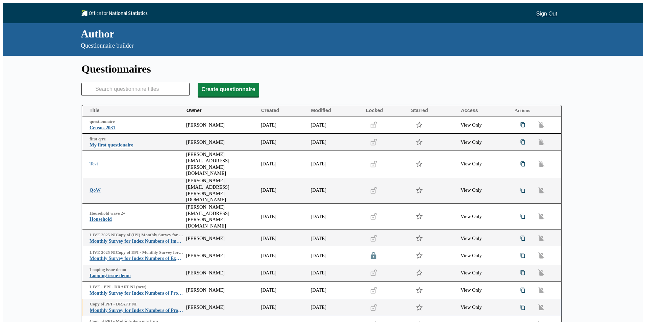 The width and height of the screenshot is (646, 322). Describe the element at coordinates (385, 111) in the screenshot. I see `button: Locked` at that location.